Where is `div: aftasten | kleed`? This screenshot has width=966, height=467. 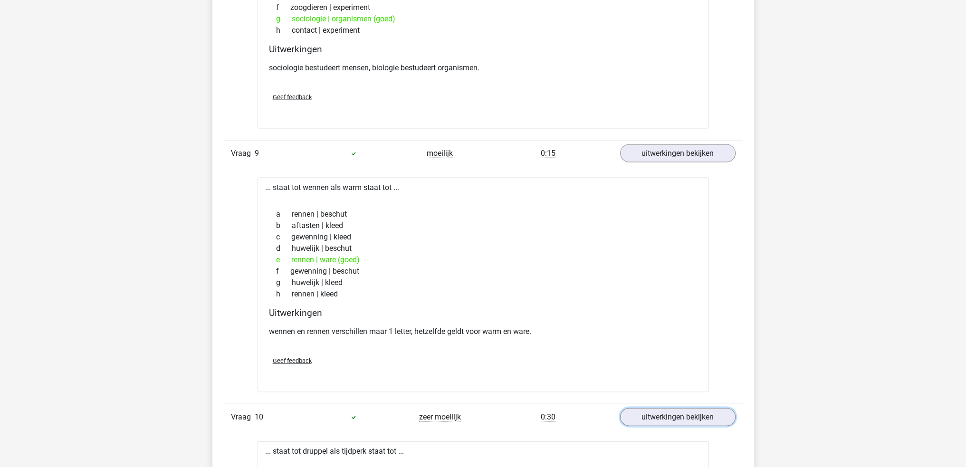 div: aftasten | kleed is located at coordinates (483, 226).